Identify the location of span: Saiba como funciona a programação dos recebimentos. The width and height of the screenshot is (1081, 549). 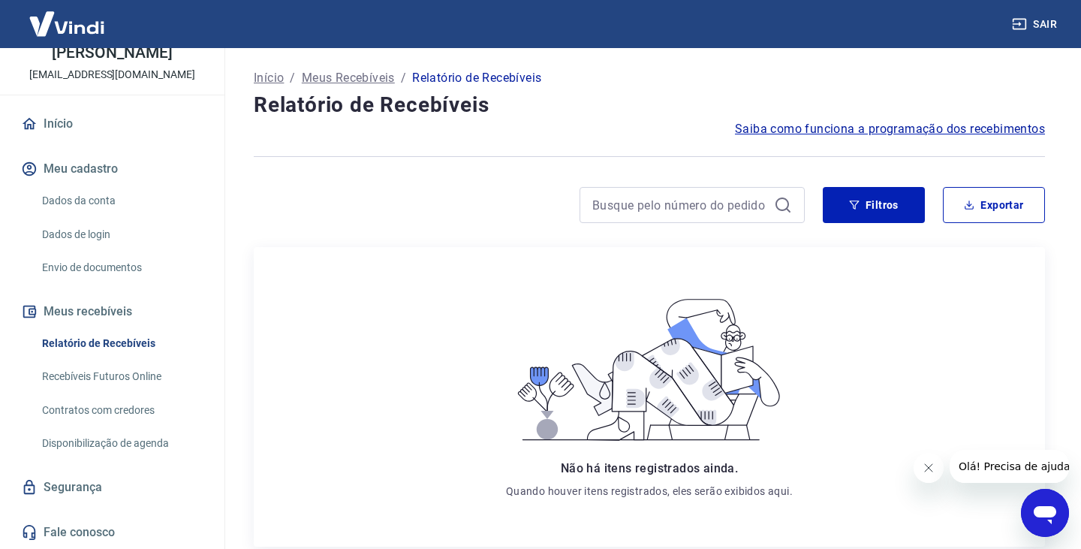
(889, 129).